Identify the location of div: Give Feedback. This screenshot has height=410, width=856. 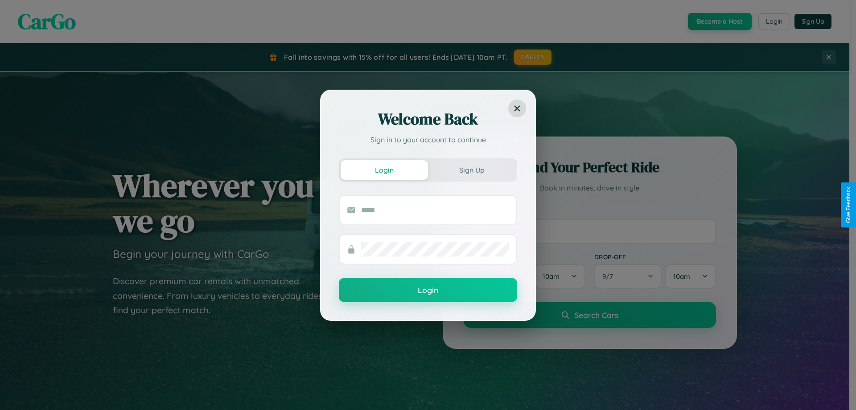
(849, 205).